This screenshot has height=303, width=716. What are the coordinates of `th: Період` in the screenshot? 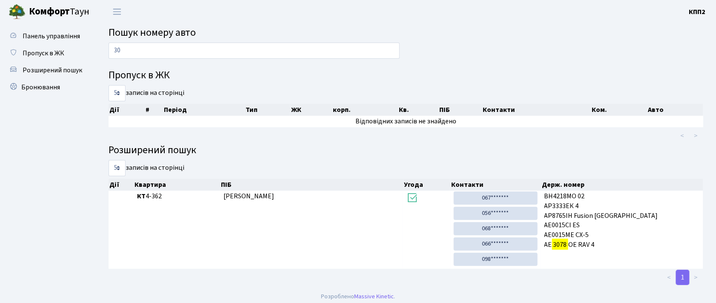 It's located at (204, 110).